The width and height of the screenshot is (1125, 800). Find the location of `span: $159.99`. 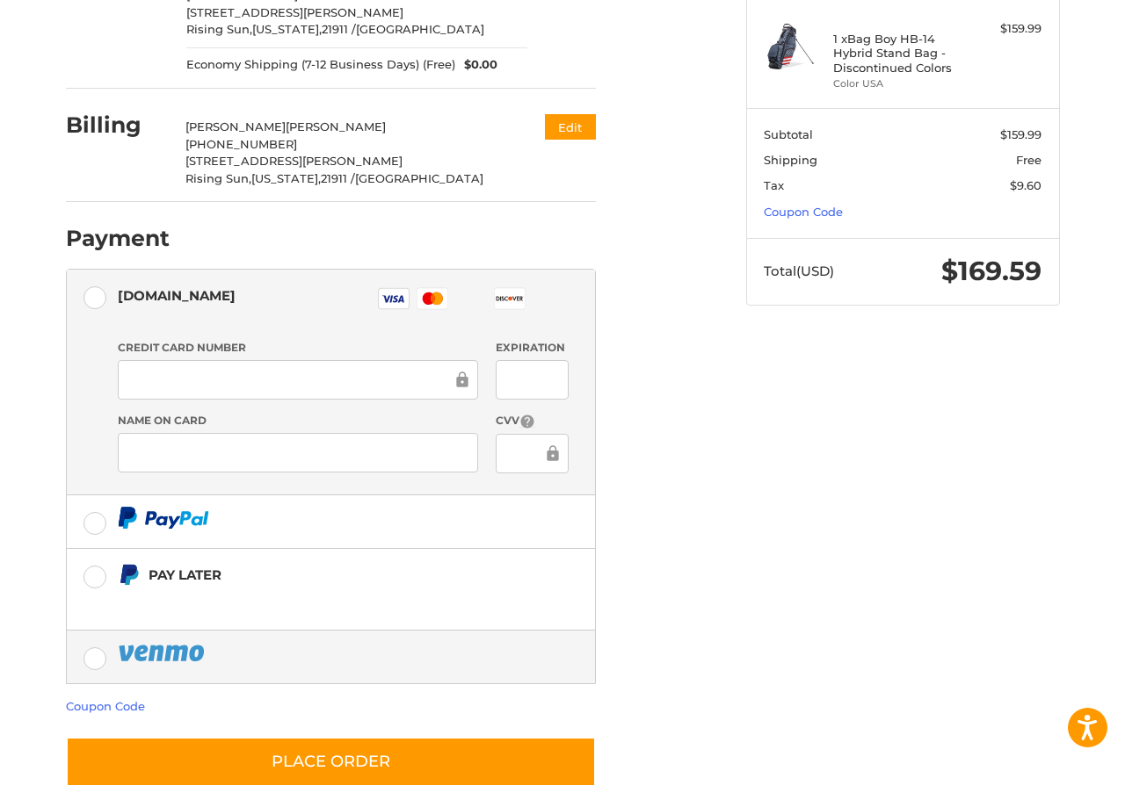

span: $159.99 is located at coordinates (1020, 134).